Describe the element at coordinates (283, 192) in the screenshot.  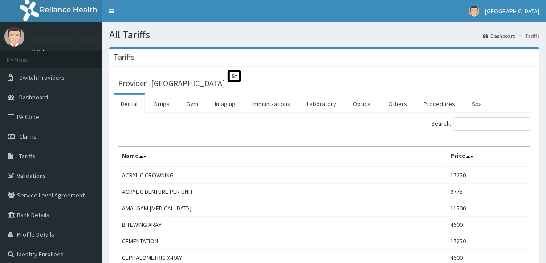
I see `td: ACRYLIC DENTURE PER UNIT` at that location.